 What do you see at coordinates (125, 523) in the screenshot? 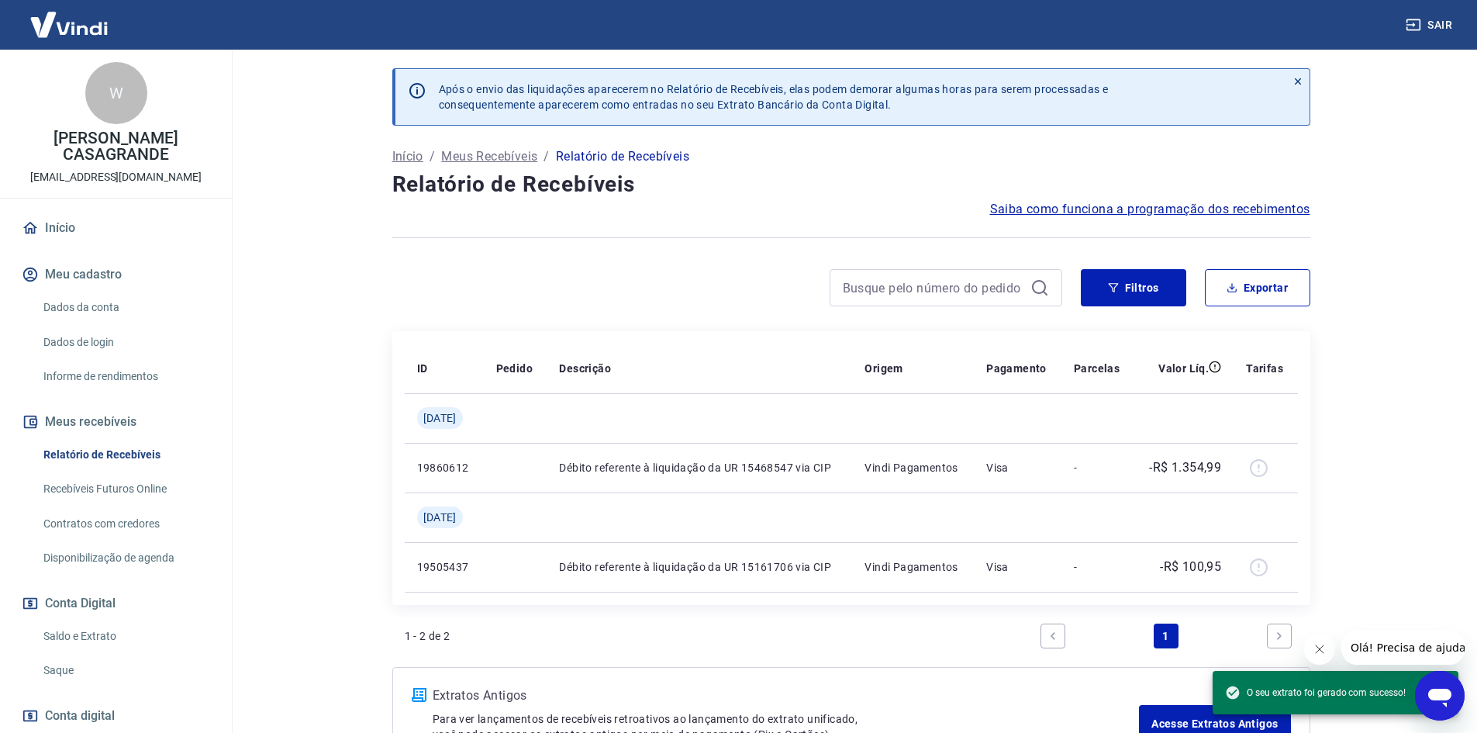
I see `a: Contratos com credores` at bounding box center [125, 523].